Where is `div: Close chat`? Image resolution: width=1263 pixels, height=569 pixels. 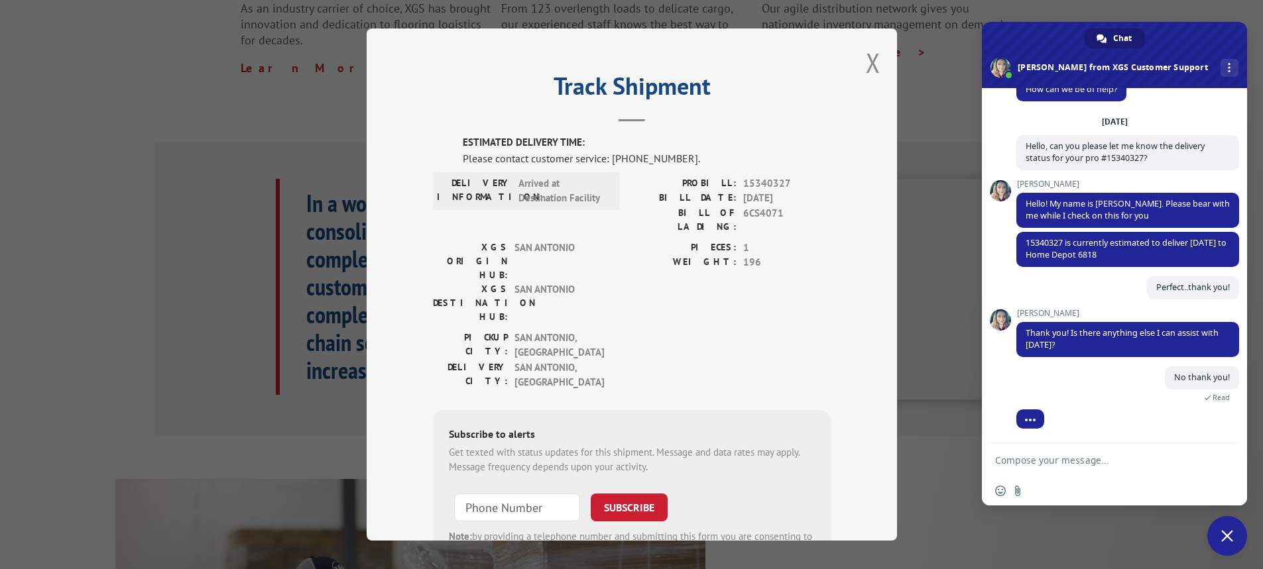 div: Close chat is located at coordinates (1227, 536).